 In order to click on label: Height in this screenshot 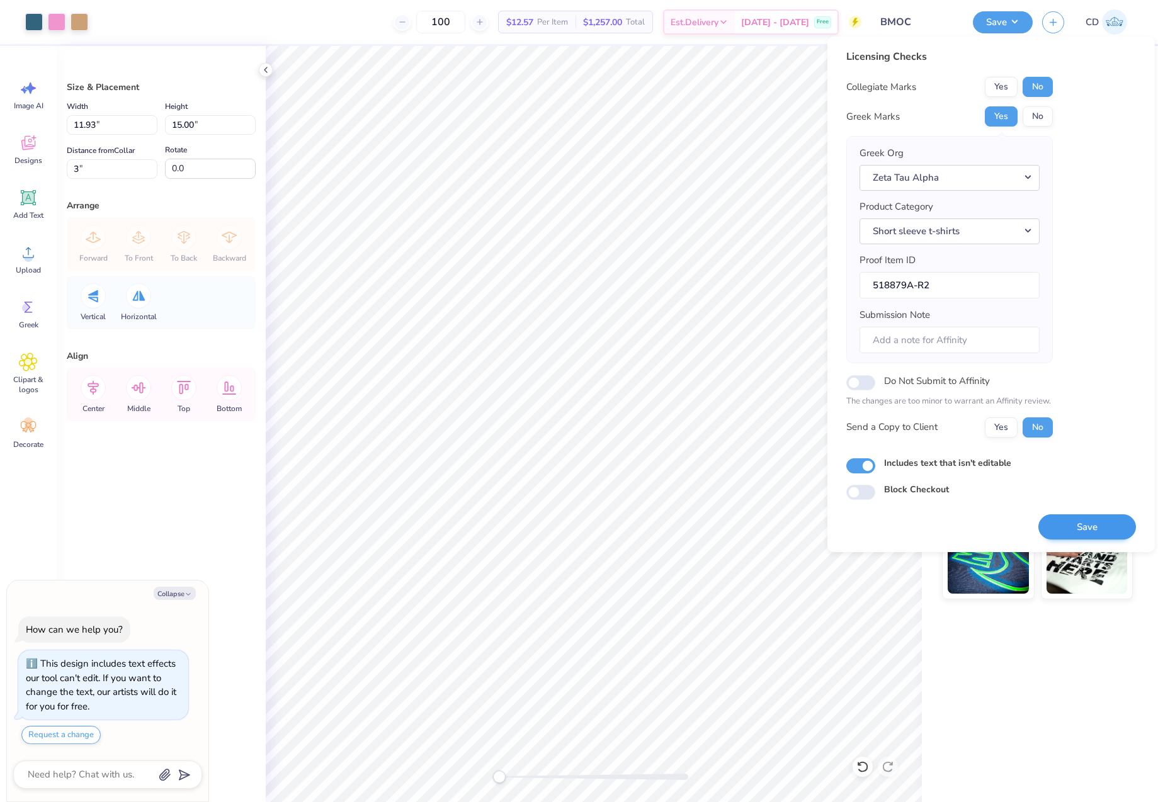, I will do `click(176, 106)`.